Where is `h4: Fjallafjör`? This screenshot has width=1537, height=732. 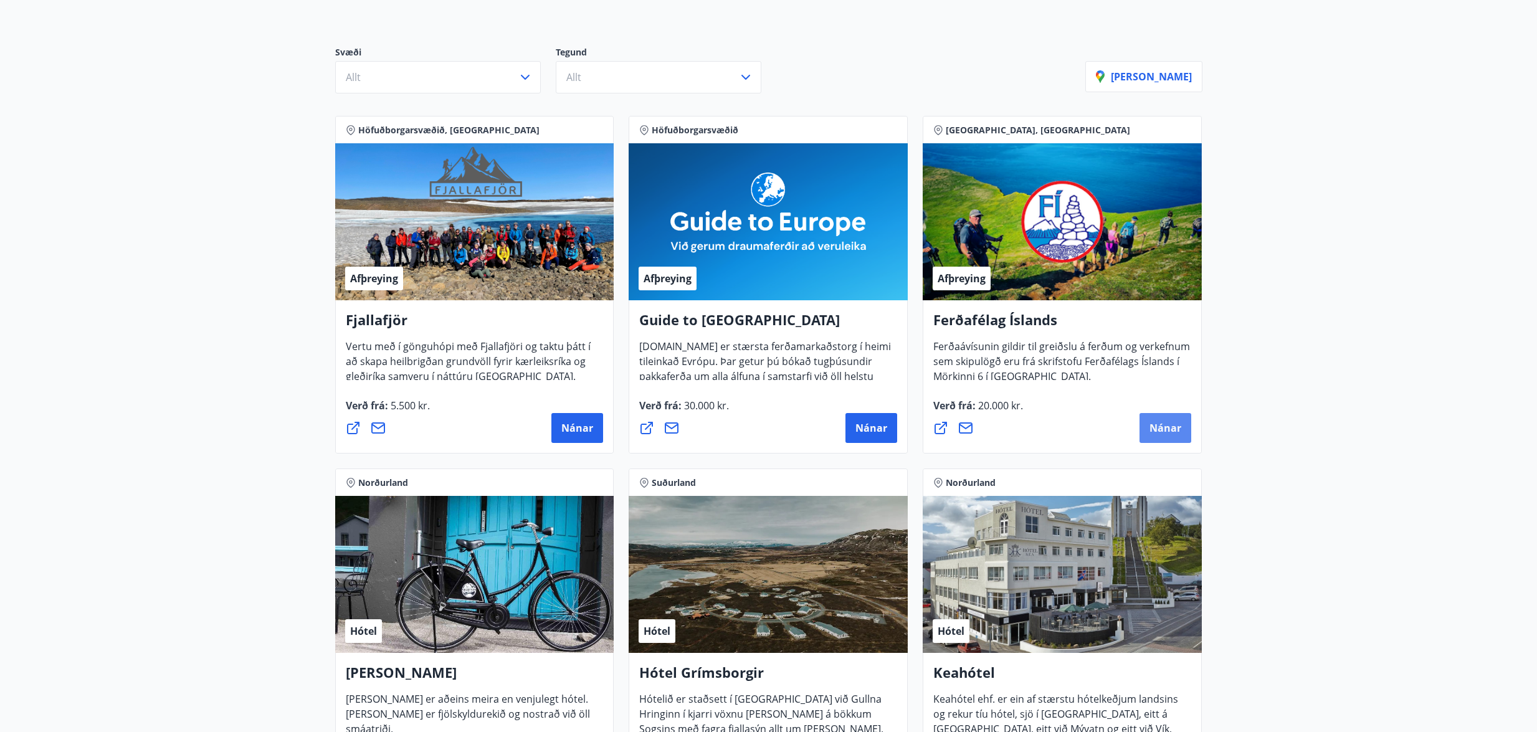
h4: Fjallafjör is located at coordinates (475, 325).